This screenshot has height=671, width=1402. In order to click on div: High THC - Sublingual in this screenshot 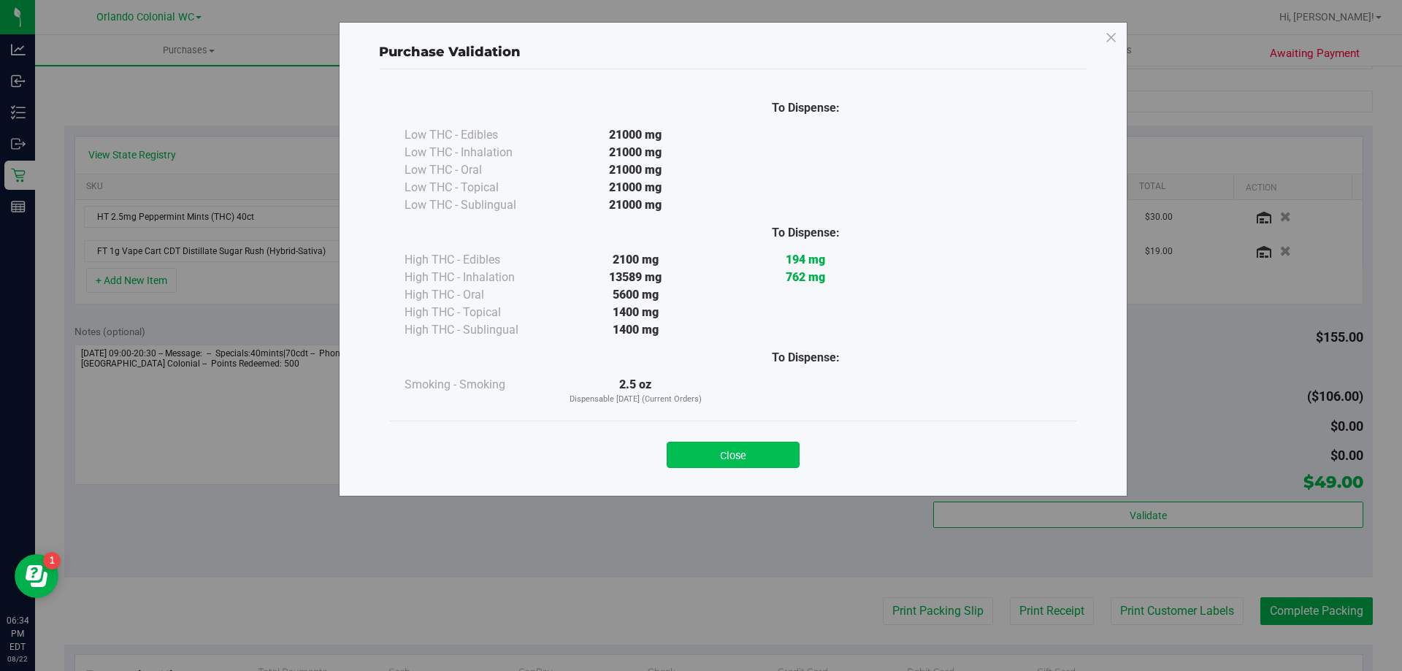, I will do `click(477, 330)`.